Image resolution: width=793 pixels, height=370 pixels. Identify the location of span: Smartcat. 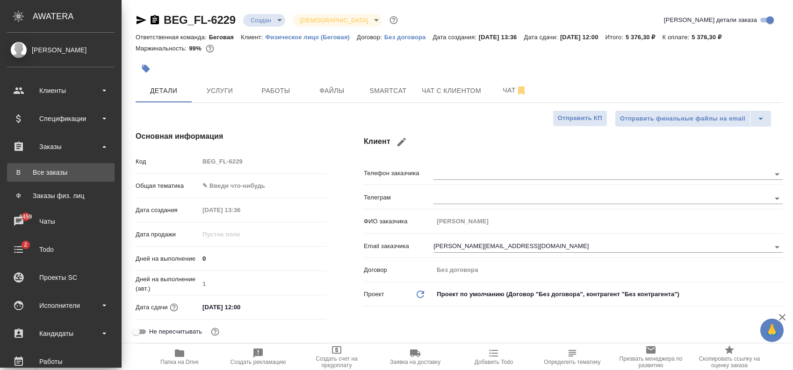
(388, 91).